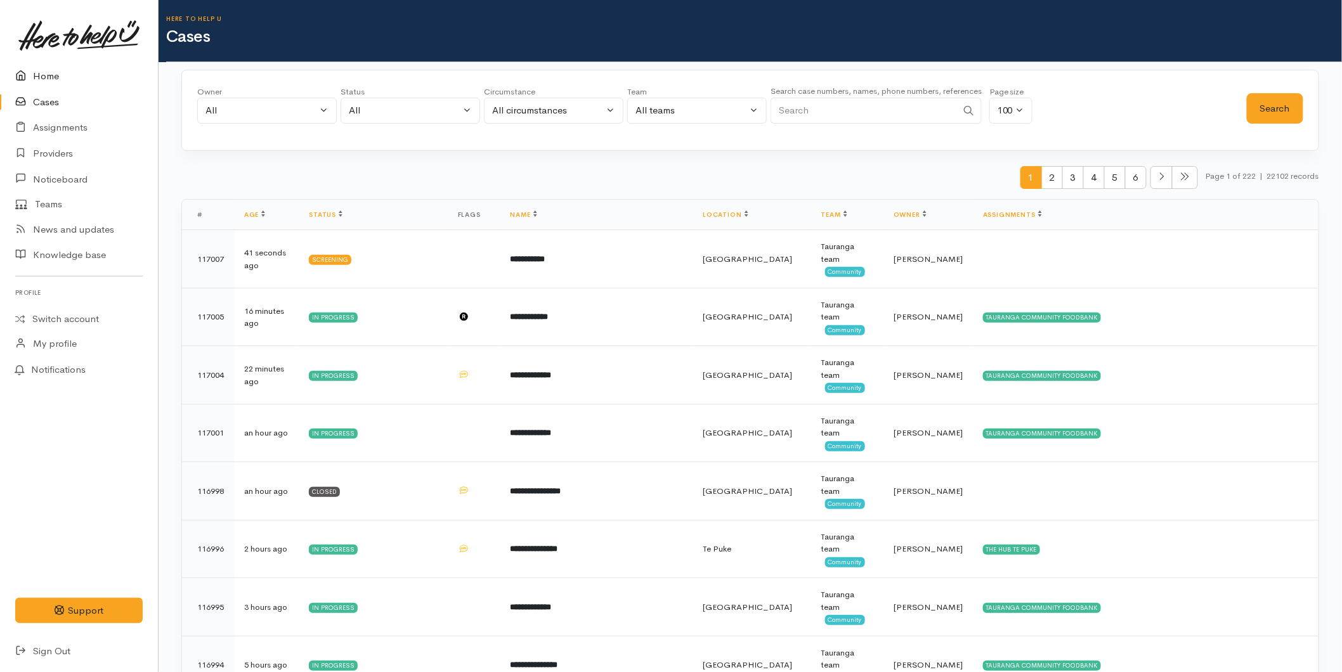 This screenshot has height=672, width=1342. I want to click on td: 117005, so click(208, 317).